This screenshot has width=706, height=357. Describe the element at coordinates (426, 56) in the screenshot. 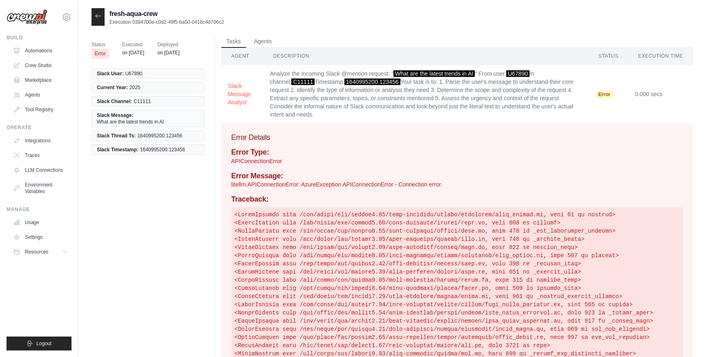

I see `th: Description` at that location.